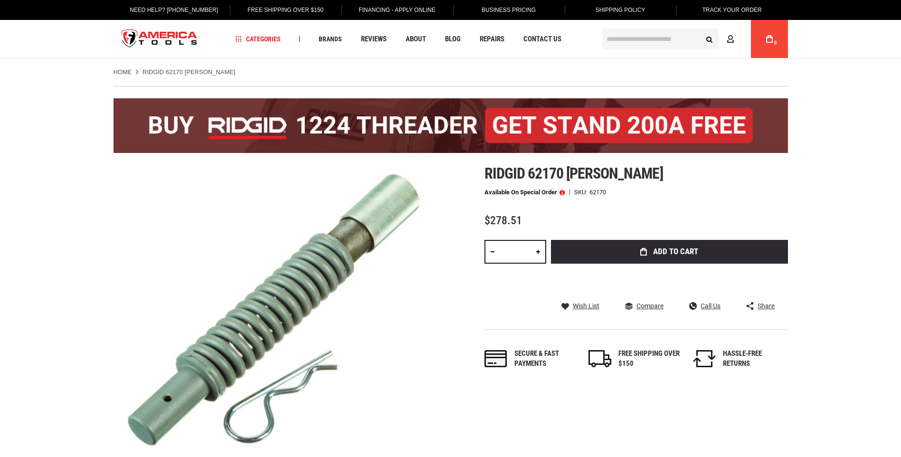  What do you see at coordinates (330, 39) in the screenshot?
I see `a: Brands` at bounding box center [330, 39].